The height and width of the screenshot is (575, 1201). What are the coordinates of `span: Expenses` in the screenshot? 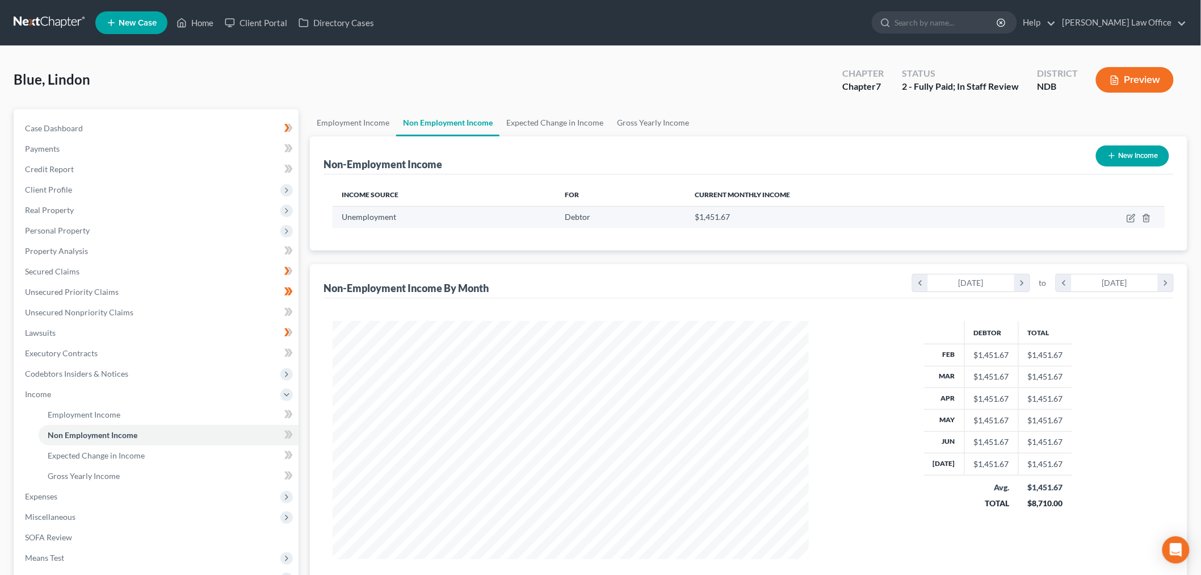 It's located at (41, 496).